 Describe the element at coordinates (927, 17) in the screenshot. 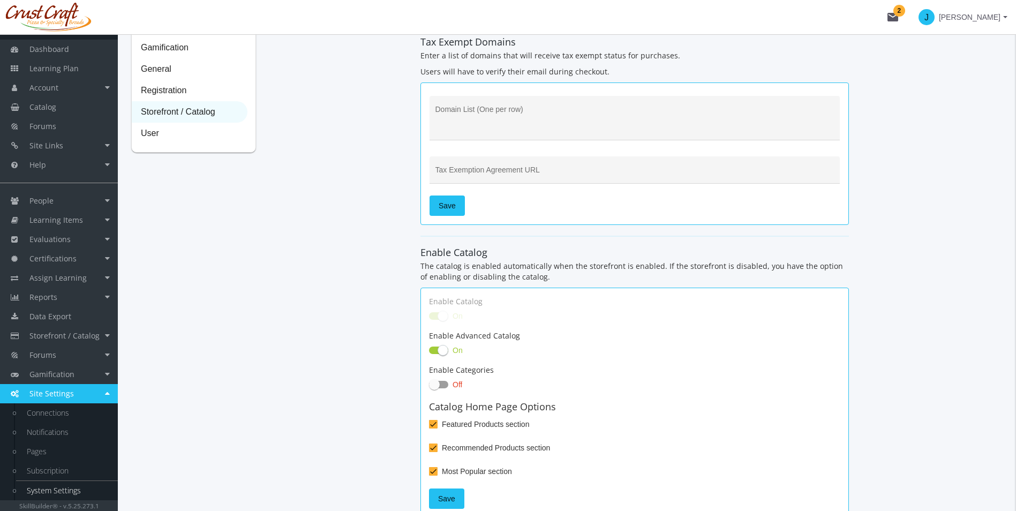

I see `span: J` at that location.